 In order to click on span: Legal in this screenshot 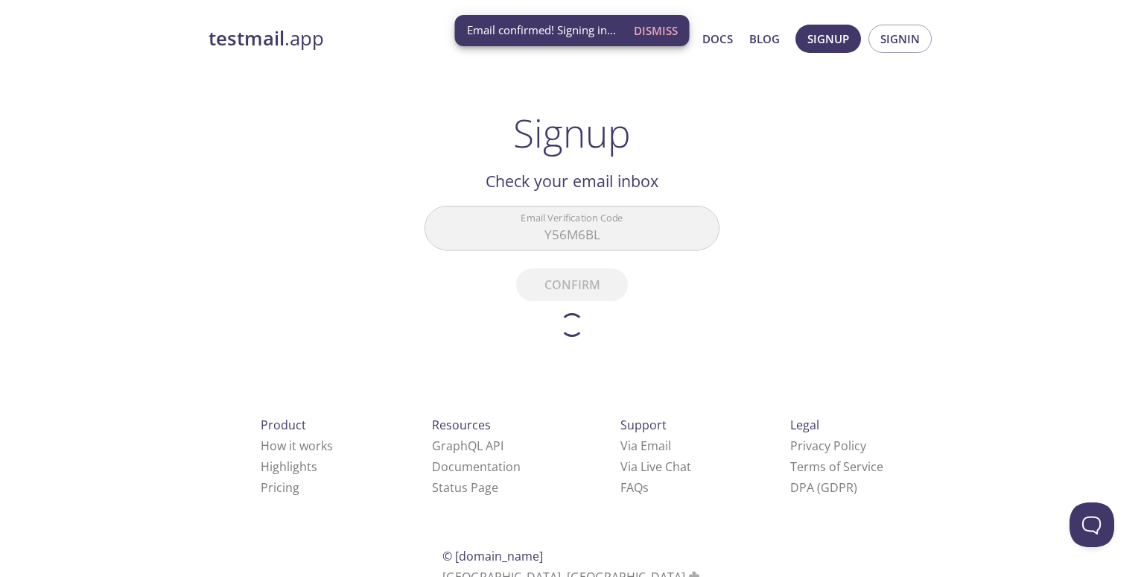, I will do `click(804, 425)`.